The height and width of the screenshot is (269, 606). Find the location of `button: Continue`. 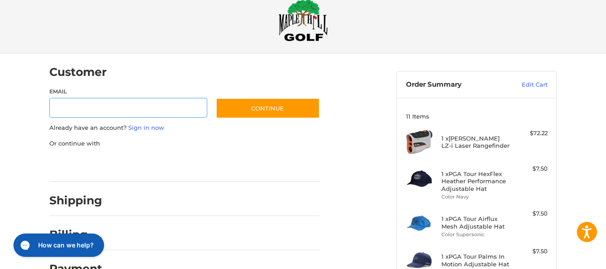

button: Continue is located at coordinates (268, 108).